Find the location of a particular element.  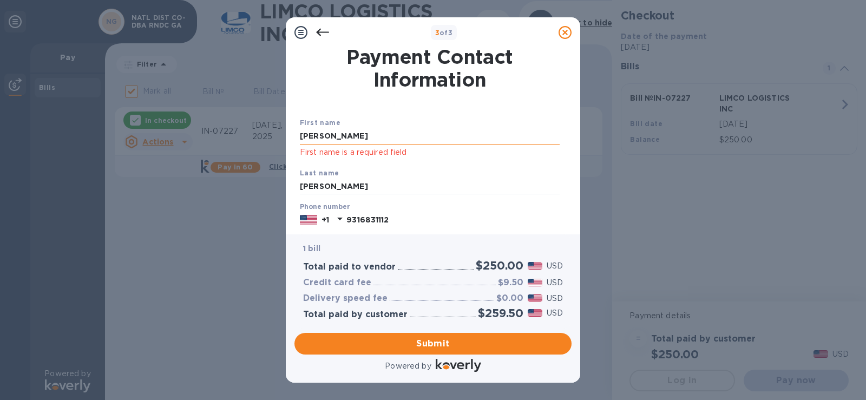

b: 1 bill is located at coordinates (312, 248).